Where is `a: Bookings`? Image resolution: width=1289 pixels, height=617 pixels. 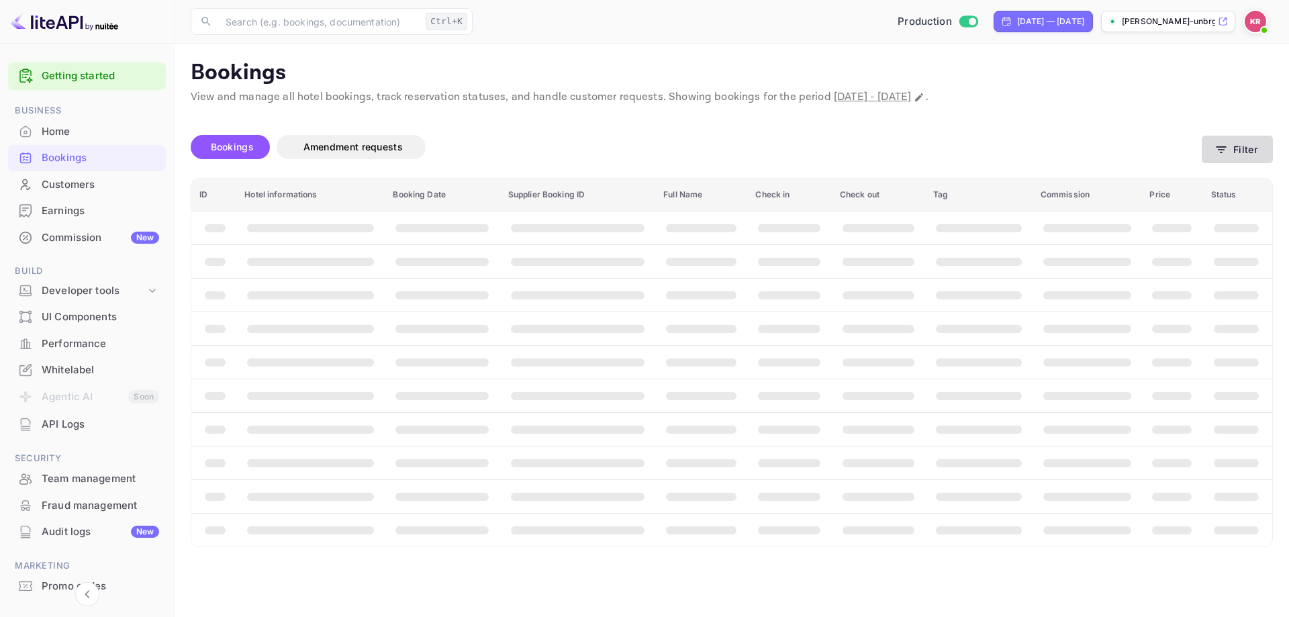
a: Bookings is located at coordinates (87, 157).